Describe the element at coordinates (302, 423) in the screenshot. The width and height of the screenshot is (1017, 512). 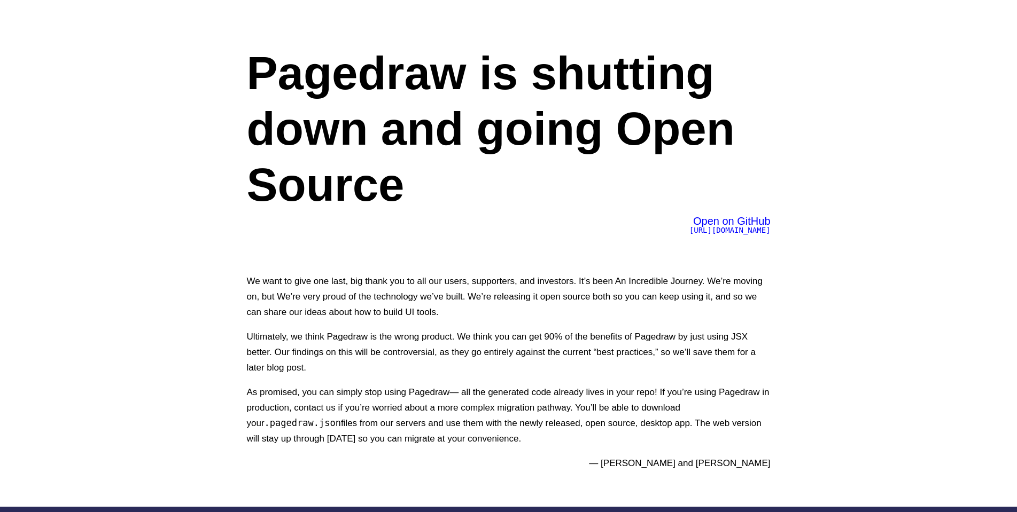
I see `code: .pagedraw.json` at that location.